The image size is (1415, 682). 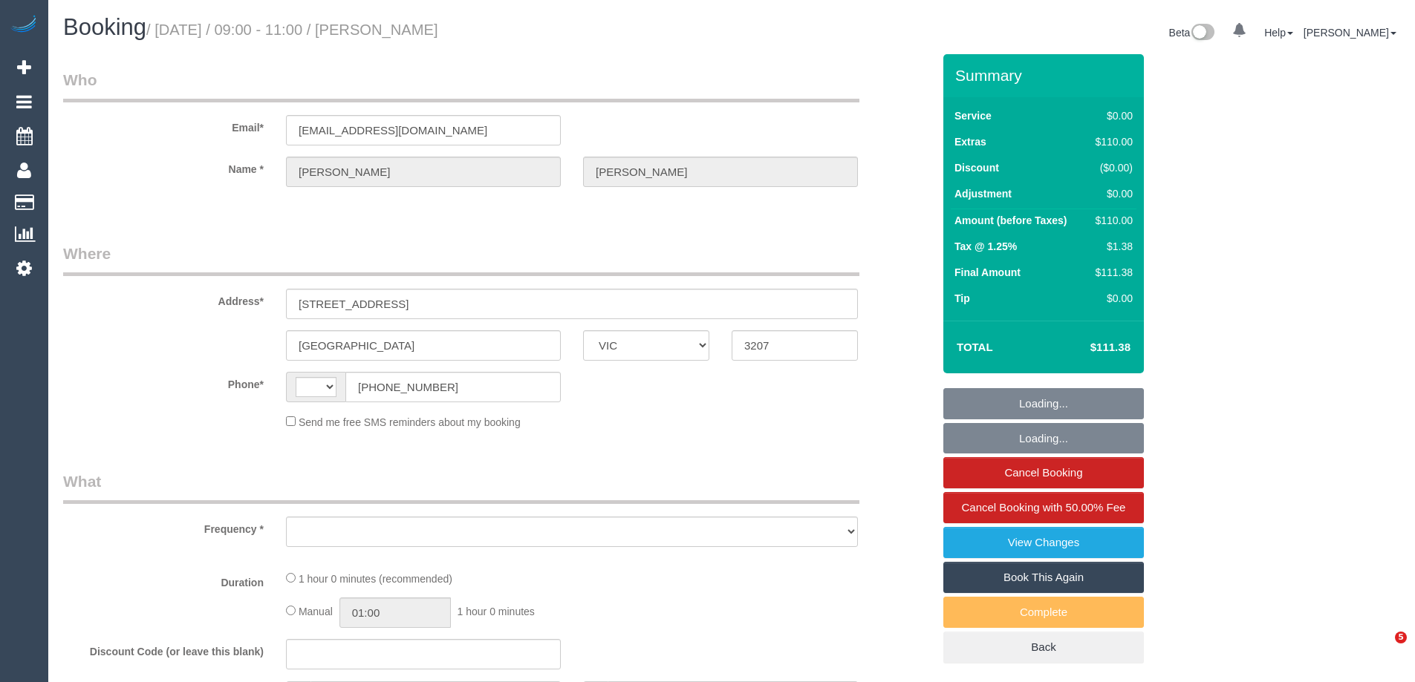 What do you see at coordinates (1043, 507) in the screenshot?
I see `span: Cancel Booking with 50.00% Fee` at bounding box center [1043, 507].